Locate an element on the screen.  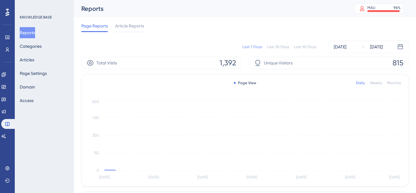
tspan: 300 is located at coordinates (96, 135).